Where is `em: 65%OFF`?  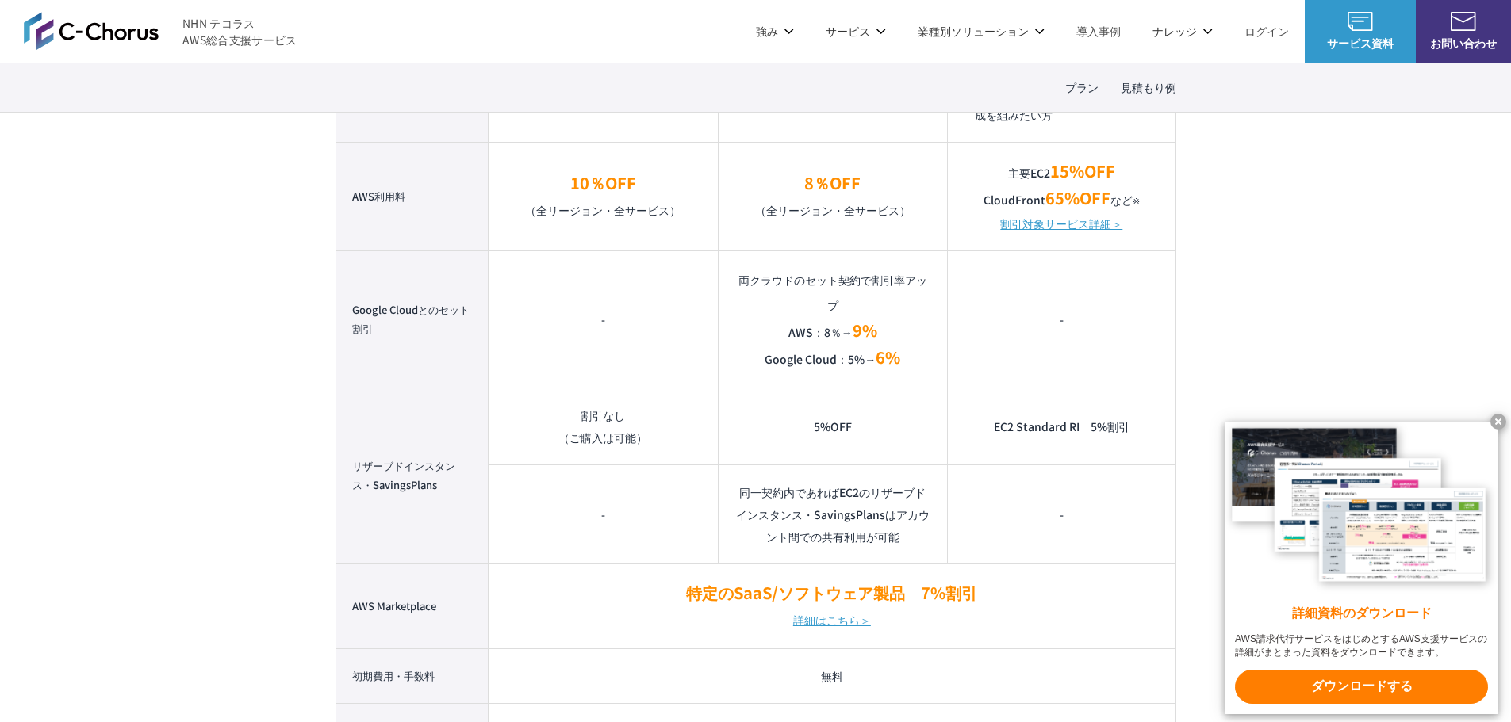
em: 65%OFF is located at coordinates (1078, 197).